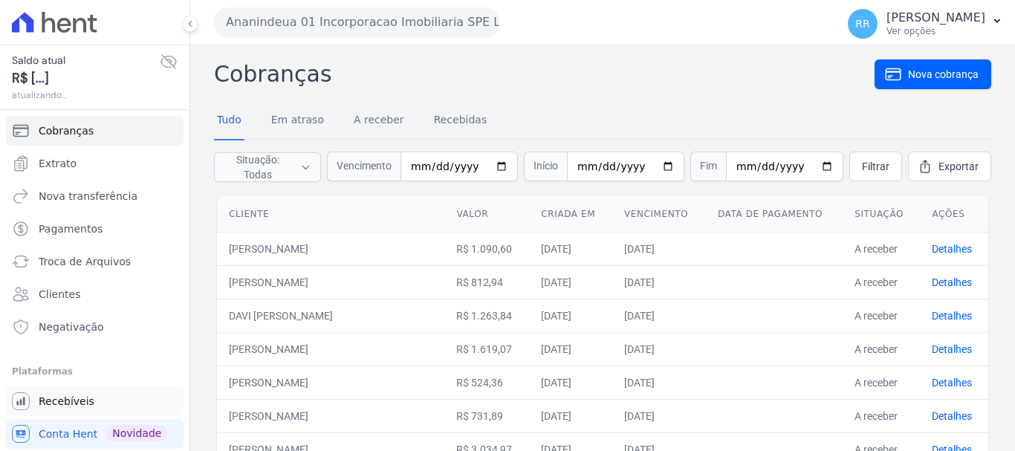 This screenshot has width=1015, height=451. I want to click on span: Recebíveis, so click(66, 401).